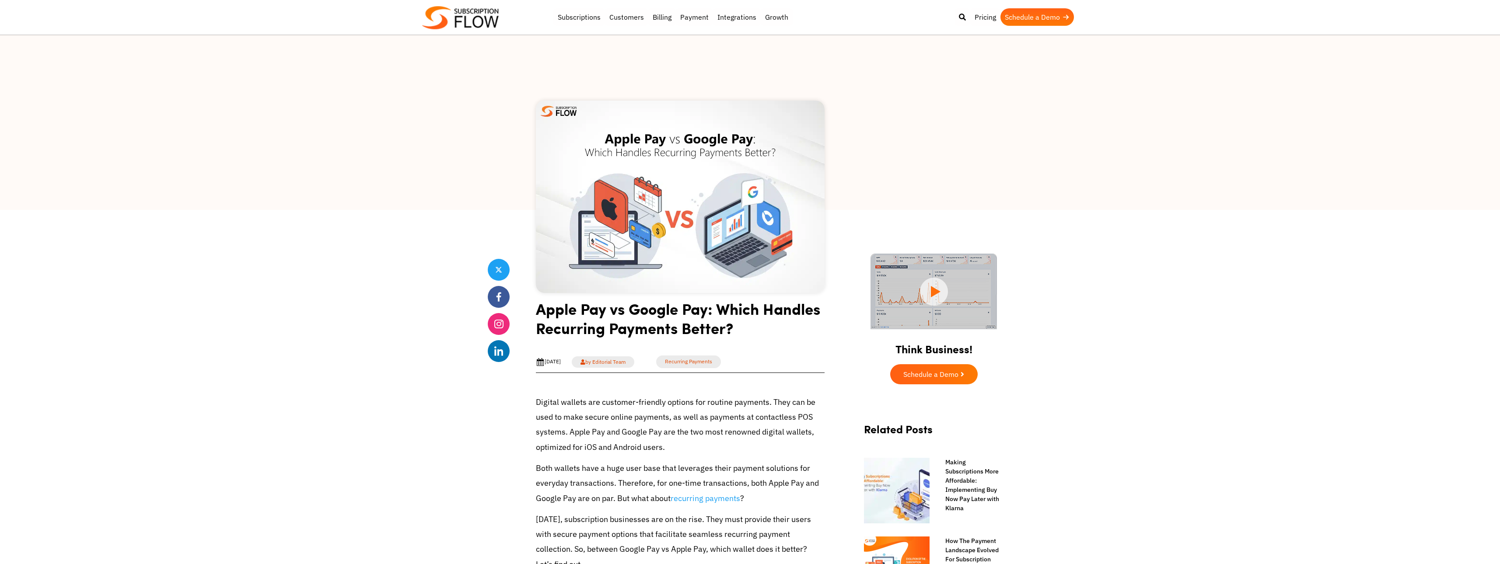  I want to click on h1: Apple Pay vs Google Pay: Which Handles Recurring Payments Better?, so click(680, 322).